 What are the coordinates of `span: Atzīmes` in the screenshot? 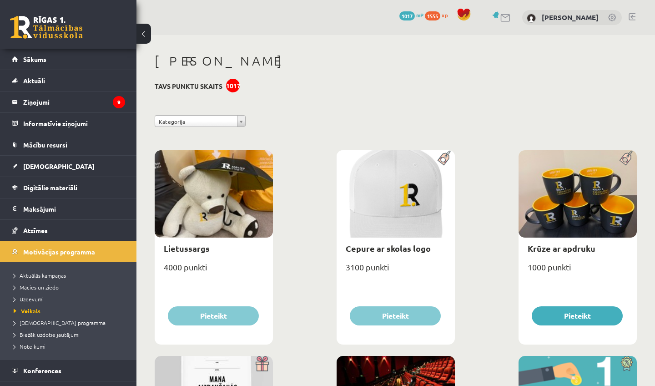 It's located at (36, 230).